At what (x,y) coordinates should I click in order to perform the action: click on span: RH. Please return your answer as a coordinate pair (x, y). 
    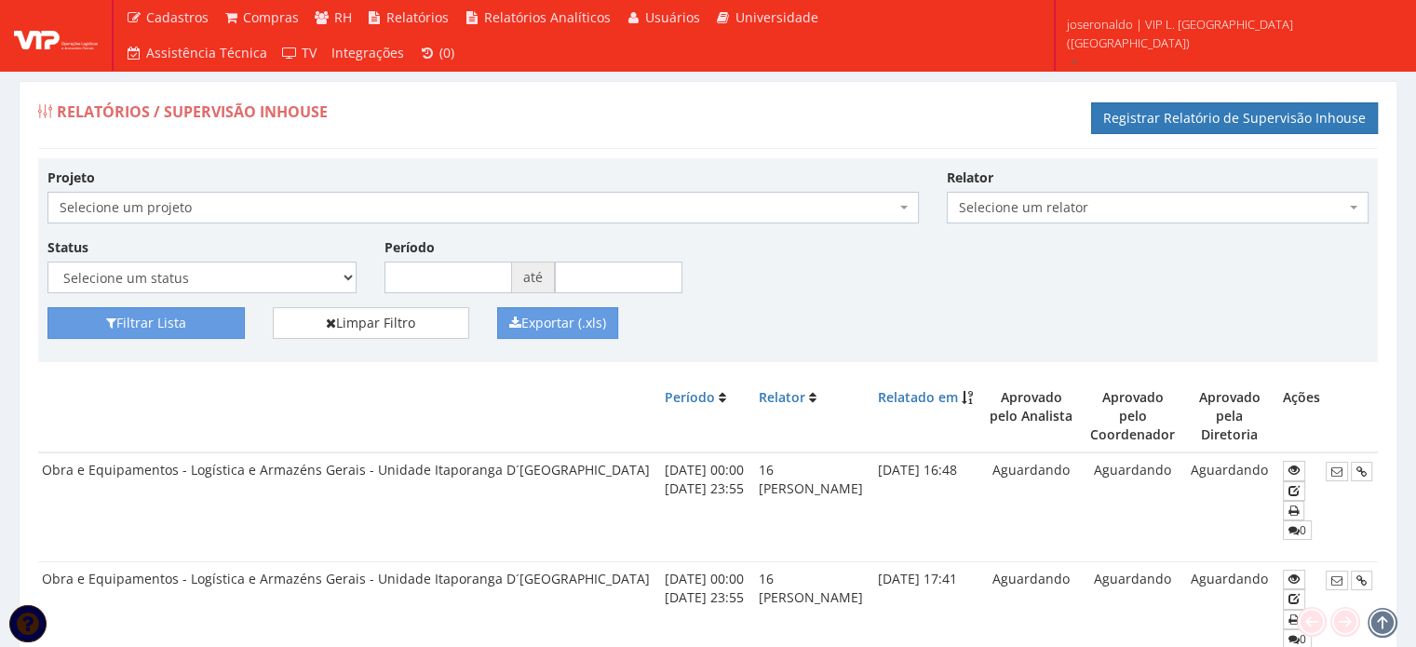
    Looking at the image, I should click on (343, 17).